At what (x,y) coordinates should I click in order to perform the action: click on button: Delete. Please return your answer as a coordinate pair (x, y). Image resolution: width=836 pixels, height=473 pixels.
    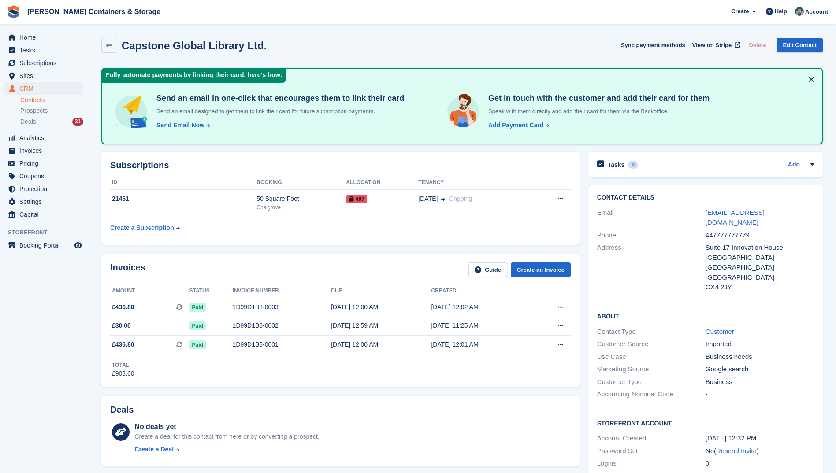
    Looking at the image, I should click on (757, 45).